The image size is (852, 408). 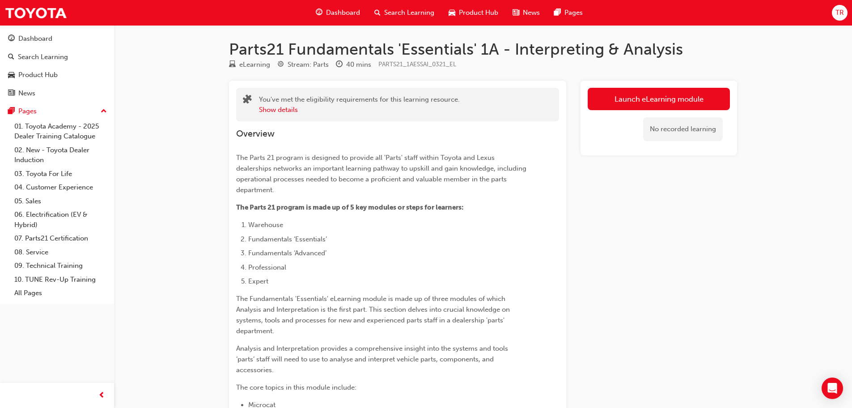 What do you see at coordinates (569, 13) in the screenshot?
I see `a: pages-iconPages` at bounding box center [569, 13].